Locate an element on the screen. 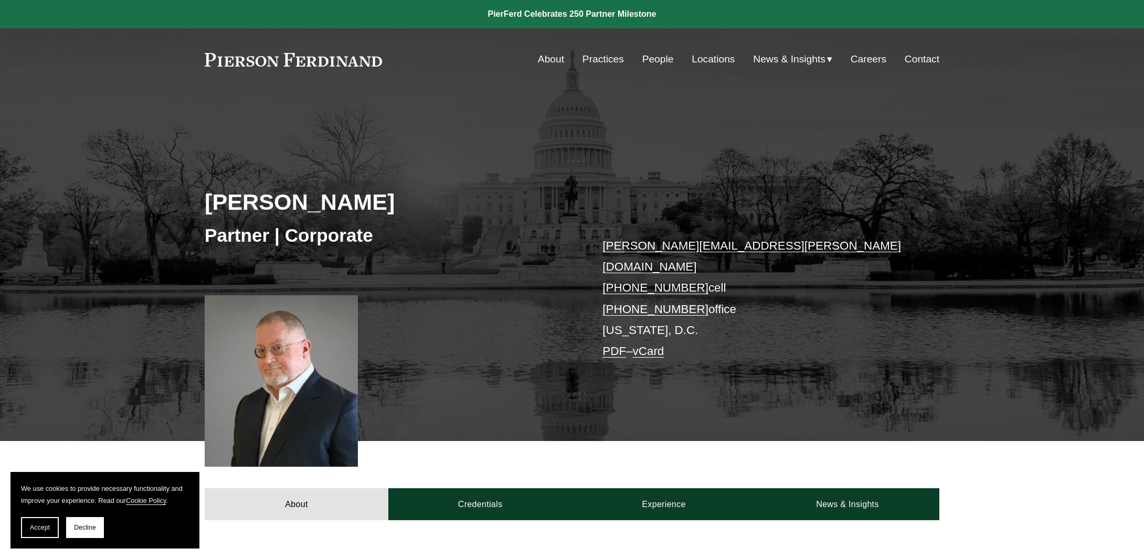  a: Credentials is located at coordinates (480, 504).